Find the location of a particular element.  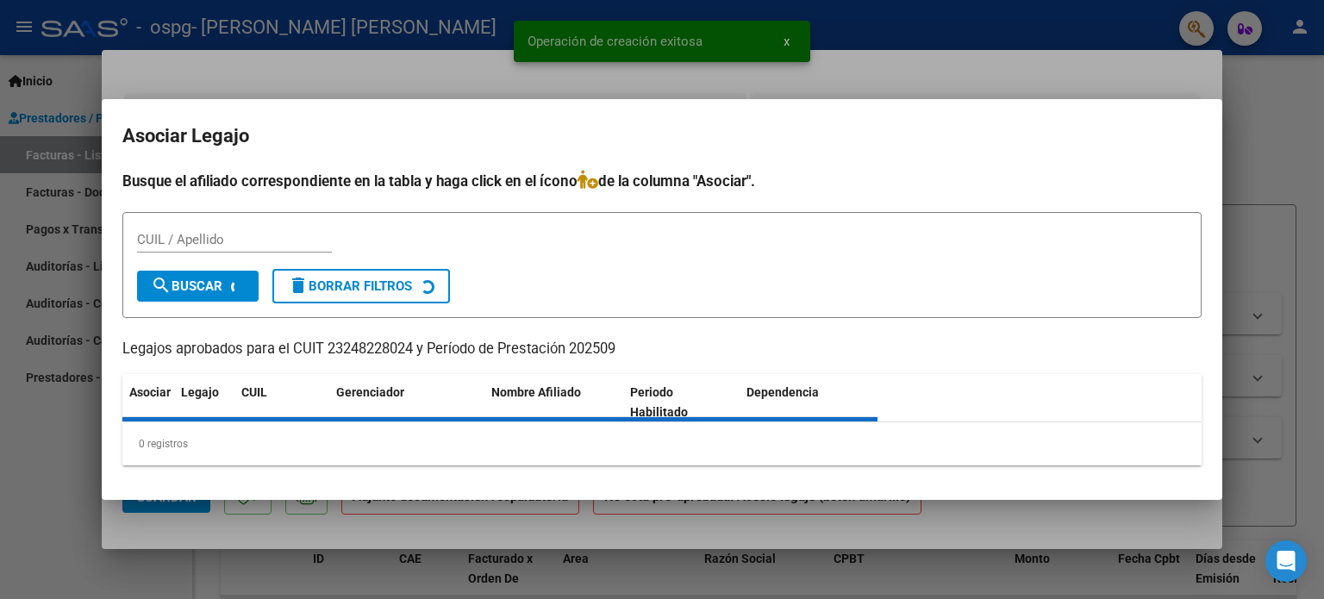

span: Periodo Habilitado is located at coordinates (659, 402).